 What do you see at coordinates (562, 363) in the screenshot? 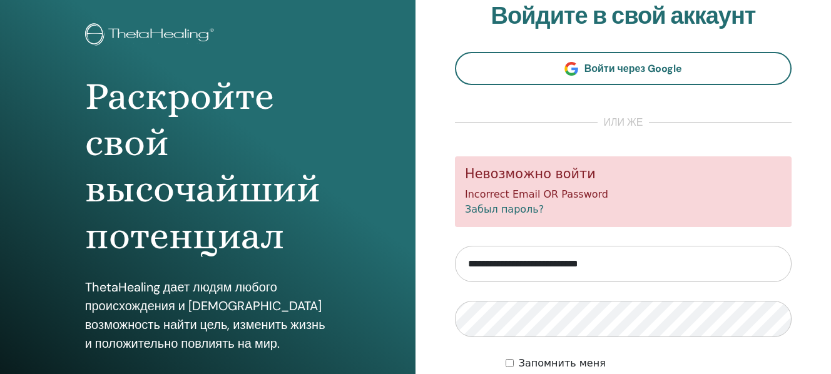
I see `label: Запомнить меня` at bounding box center [562, 363].